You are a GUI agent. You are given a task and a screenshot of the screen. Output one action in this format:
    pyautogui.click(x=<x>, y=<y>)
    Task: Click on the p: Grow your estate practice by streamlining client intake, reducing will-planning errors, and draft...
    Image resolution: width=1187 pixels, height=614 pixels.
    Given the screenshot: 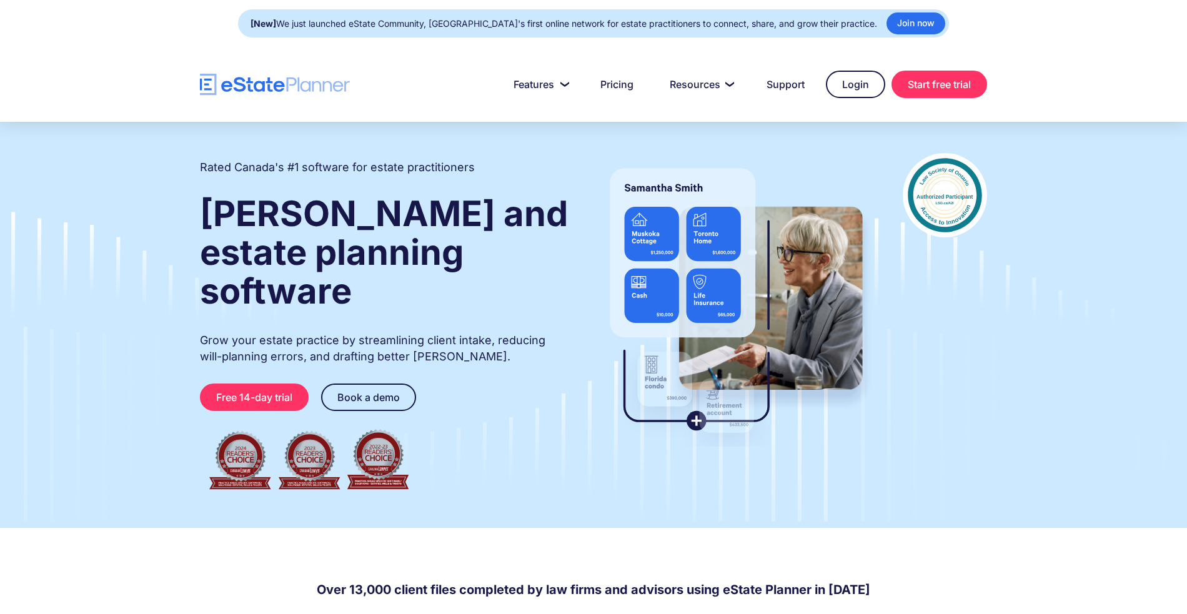 What is the action you would take?
    pyautogui.click(x=385, y=349)
    